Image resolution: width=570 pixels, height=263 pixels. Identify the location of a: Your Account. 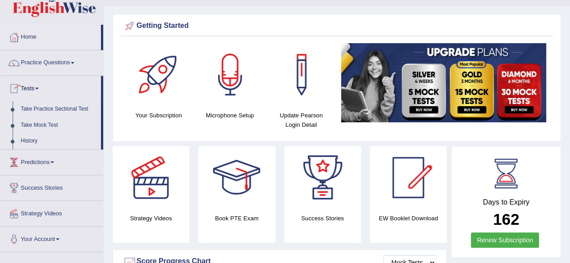
(52, 238).